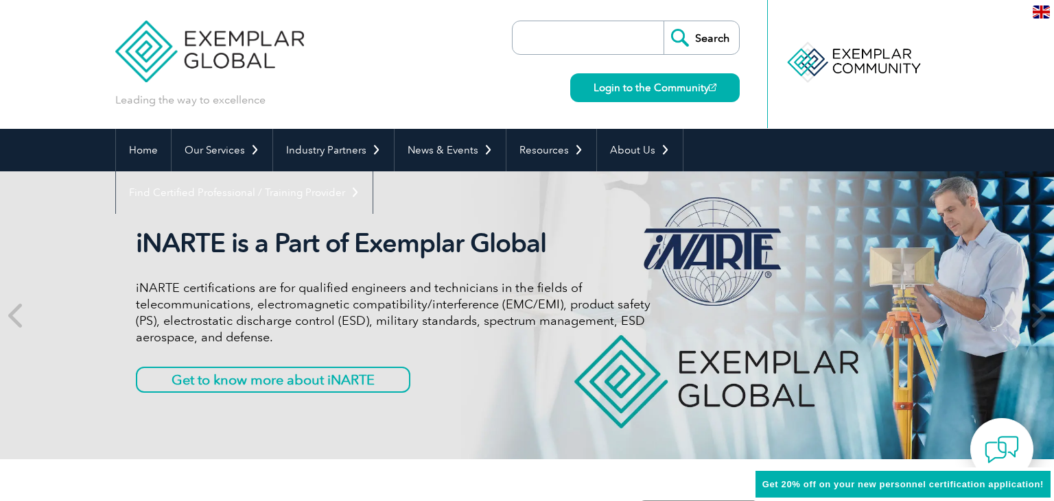 Image resolution: width=1054 pixels, height=501 pixels. Describe the element at coordinates (393, 313) in the screenshot. I see `p: iNARTE certifications are for qualified engineers and technicians in the fields of telecommunicat...` at that location.